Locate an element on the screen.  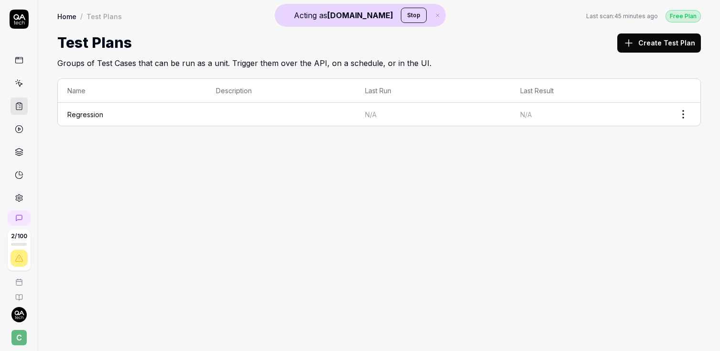
button: Stop is located at coordinates (414, 15).